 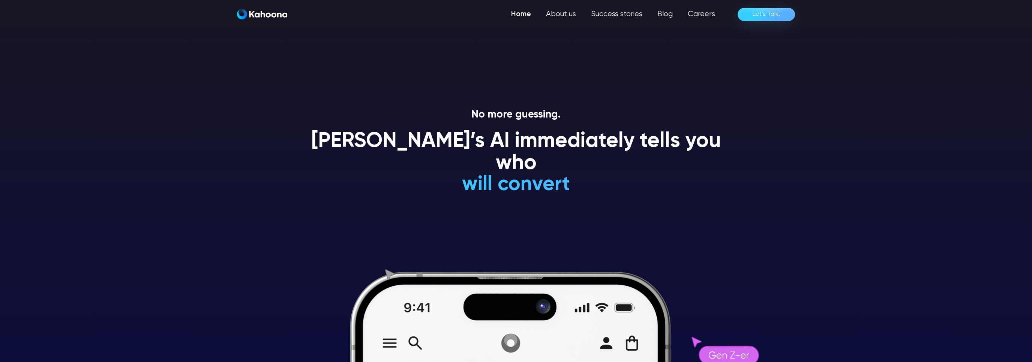 What do you see at coordinates (729, 354) in the screenshot?
I see `g: Gen Z-er` at bounding box center [729, 354].